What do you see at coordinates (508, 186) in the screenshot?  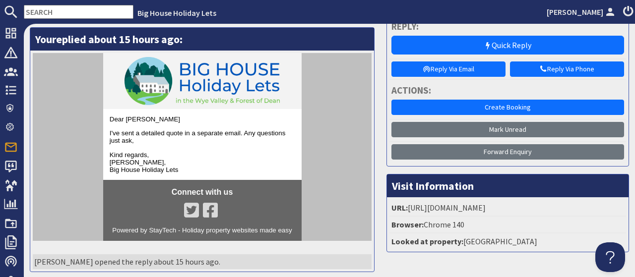 I see `h3: Visit Information` at bounding box center [508, 186].